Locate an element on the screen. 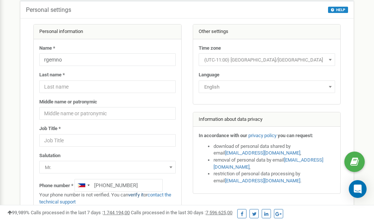 The width and height of the screenshot is (374, 222). div: Information about data privacy is located at coordinates (267, 120).